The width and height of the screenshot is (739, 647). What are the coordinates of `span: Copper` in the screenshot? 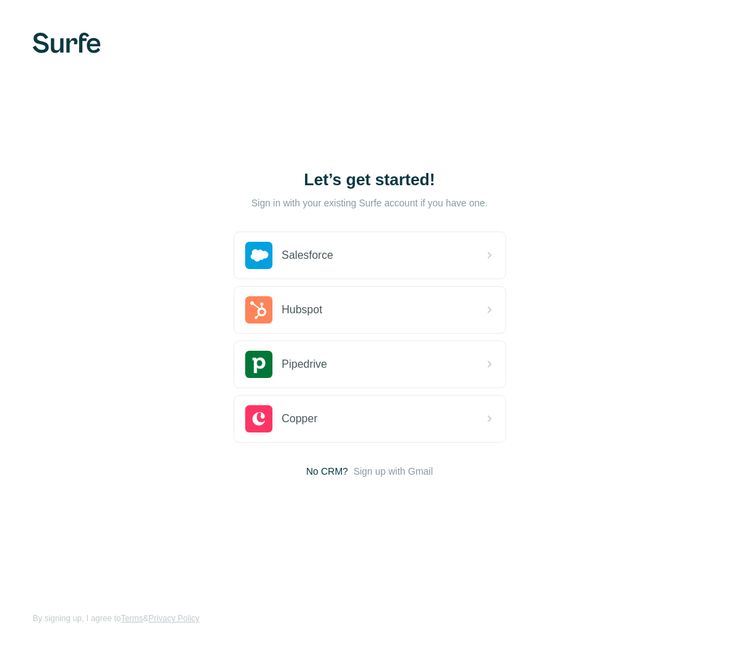 It's located at (300, 419).